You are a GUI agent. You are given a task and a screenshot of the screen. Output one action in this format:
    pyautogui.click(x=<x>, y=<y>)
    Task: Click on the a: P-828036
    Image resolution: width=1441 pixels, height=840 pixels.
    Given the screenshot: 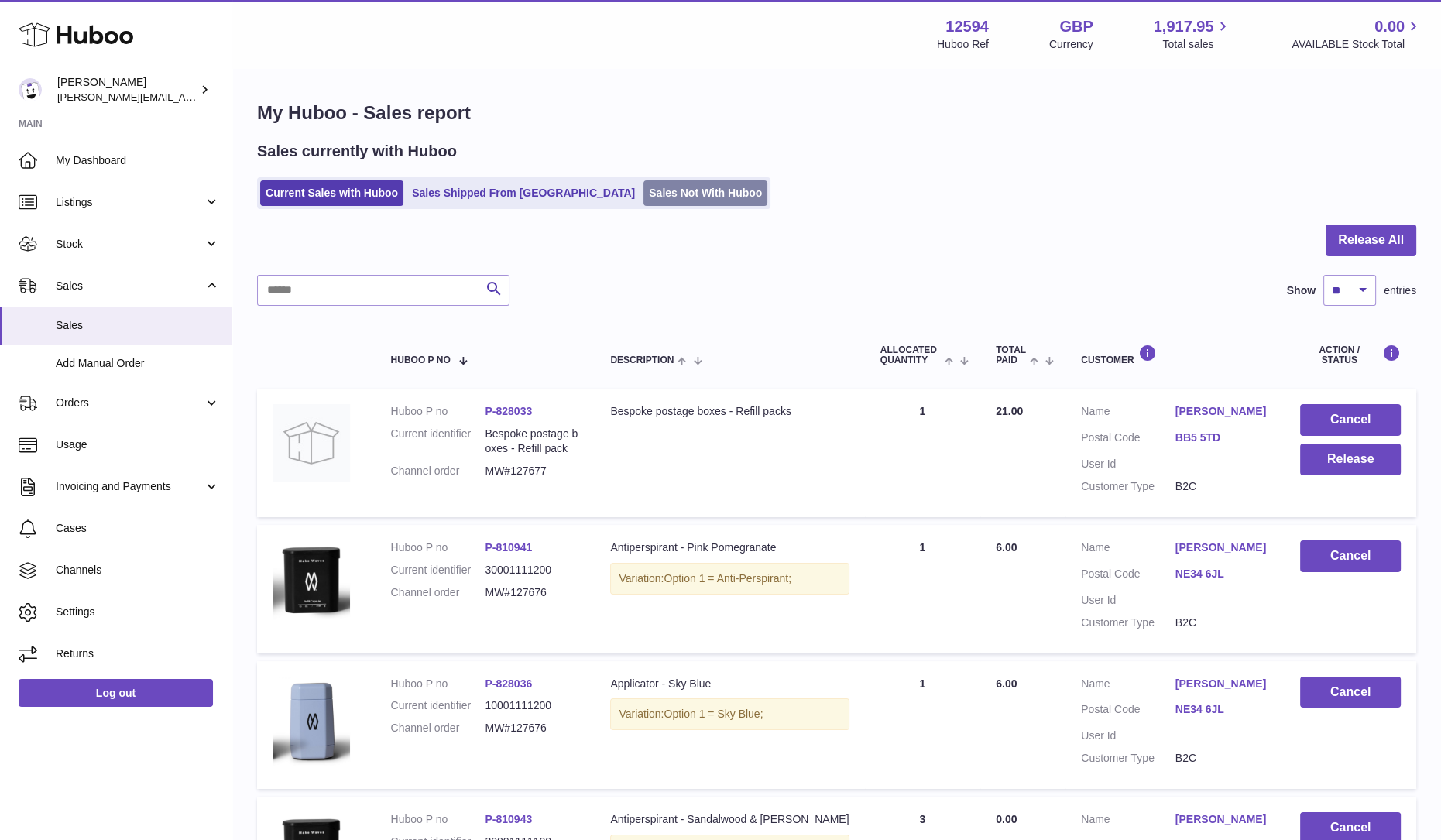 What is the action you would take?
    pyautogui.click(x=508, y=683)
    